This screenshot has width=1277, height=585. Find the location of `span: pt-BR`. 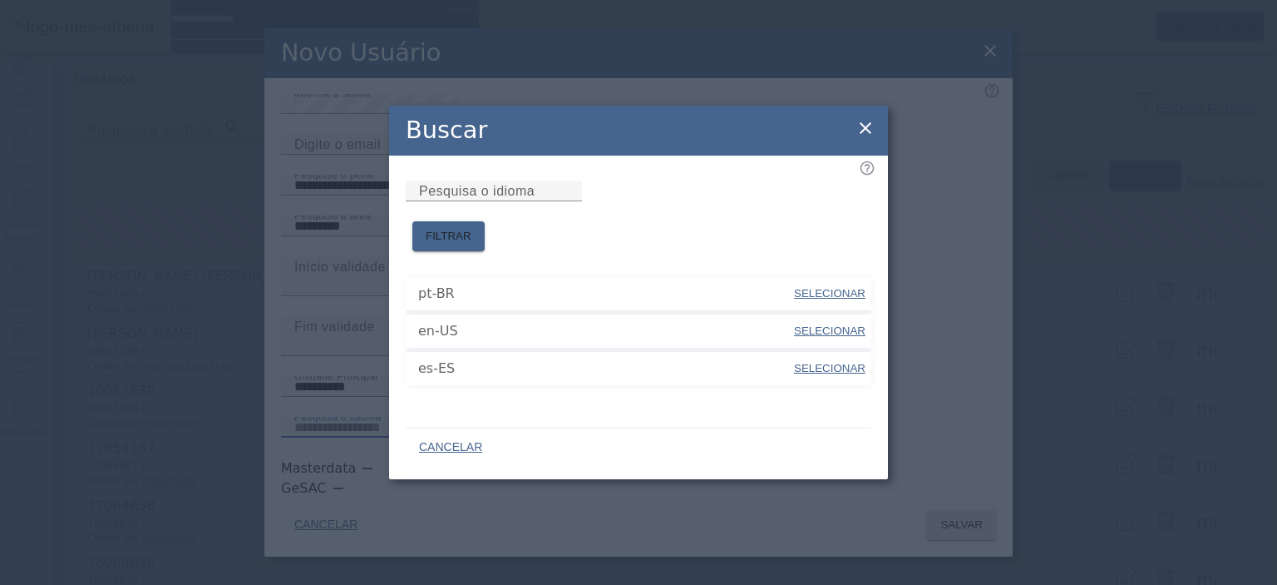

span: pt-BR is located at coordinates (605, 294).